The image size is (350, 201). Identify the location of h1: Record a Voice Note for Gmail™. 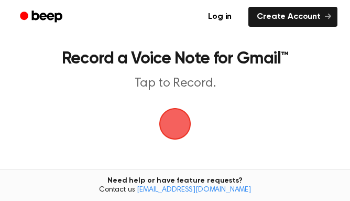
(175, 59).